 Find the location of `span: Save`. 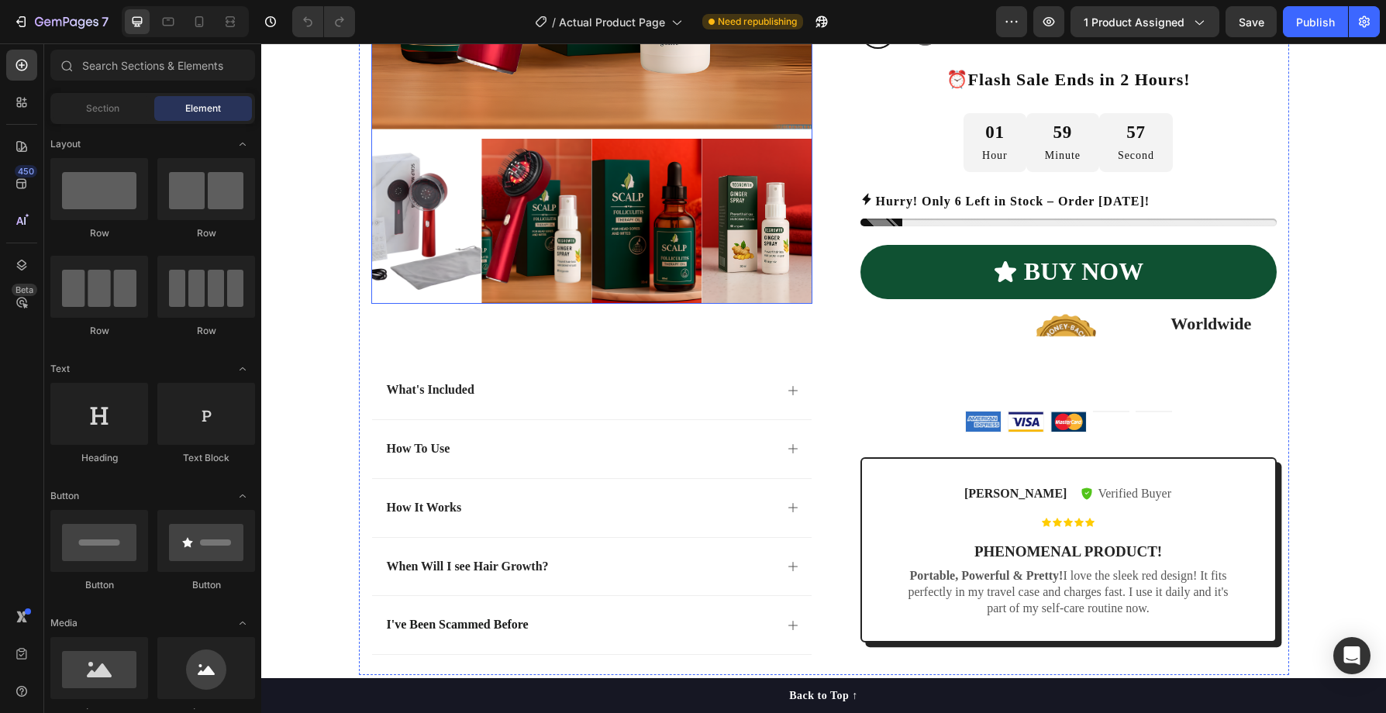

span: Save is located at coordinates (1251, 22).